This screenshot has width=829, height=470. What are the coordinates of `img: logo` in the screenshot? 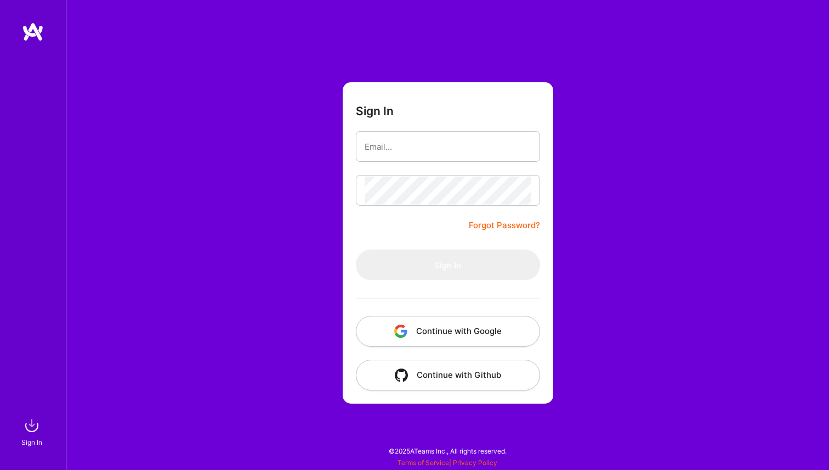 It's located at (33, 32).